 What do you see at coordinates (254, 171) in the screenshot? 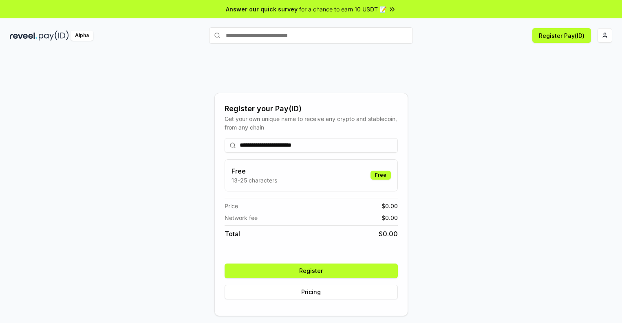
I see `h3: Free` at bounding box center [254, 171].